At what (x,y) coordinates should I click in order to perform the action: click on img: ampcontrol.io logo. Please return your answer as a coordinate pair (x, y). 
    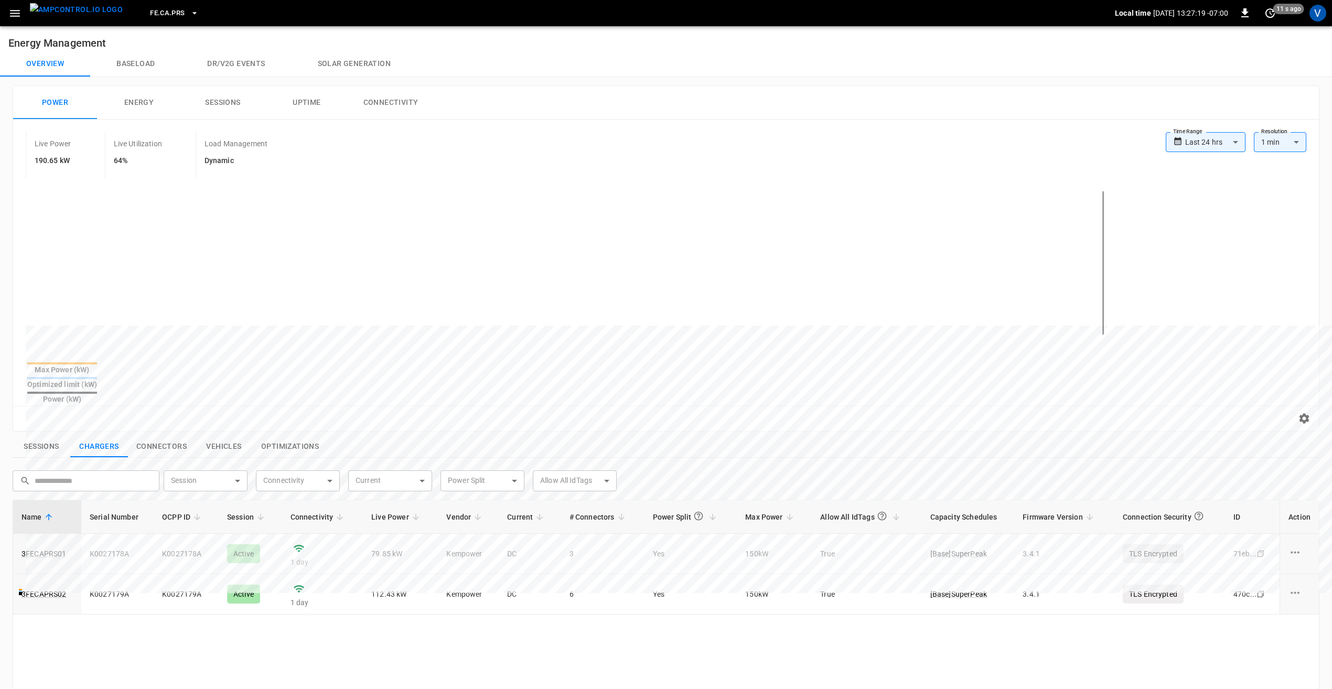
    Looking at the image, I should click on (76, 9).